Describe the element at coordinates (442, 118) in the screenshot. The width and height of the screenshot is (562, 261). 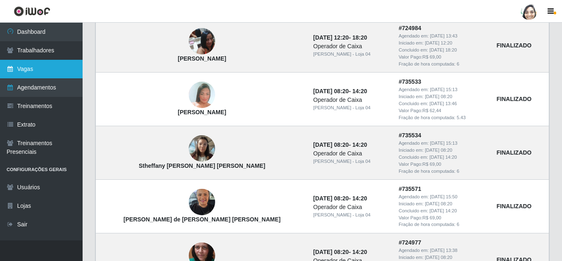
I see `div: Fração de hora computada: 5.43` at that location.